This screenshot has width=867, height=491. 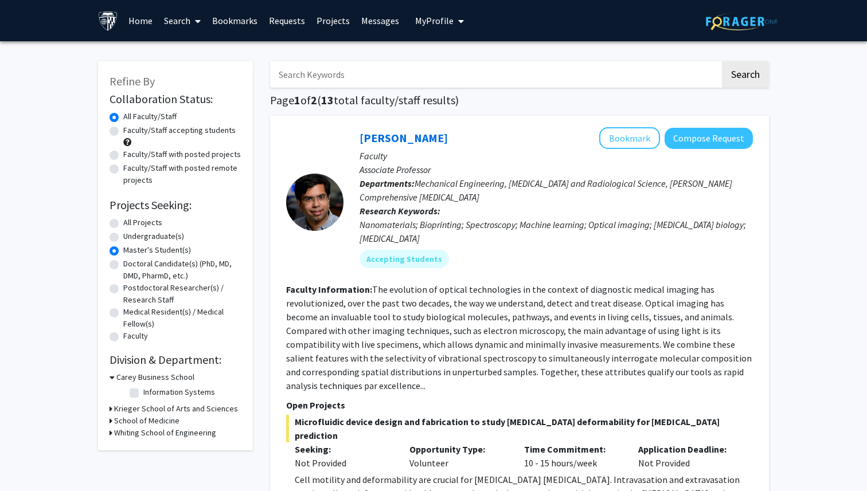 I want to click on b: Departments:, so click(x=387, y=184).